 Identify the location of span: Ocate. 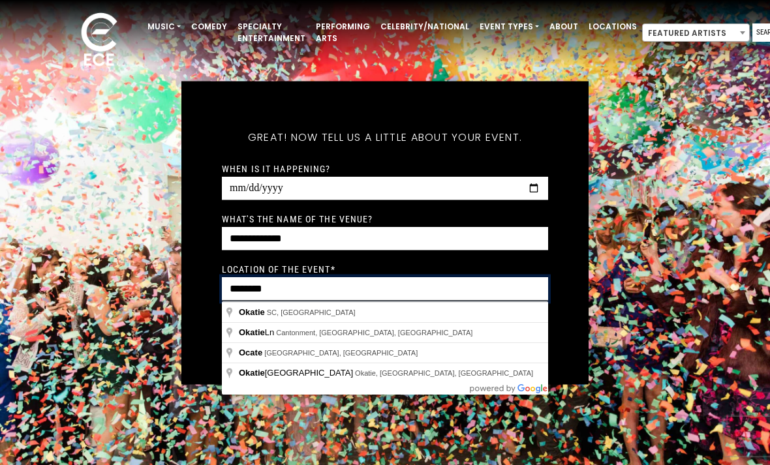
(251, 352).